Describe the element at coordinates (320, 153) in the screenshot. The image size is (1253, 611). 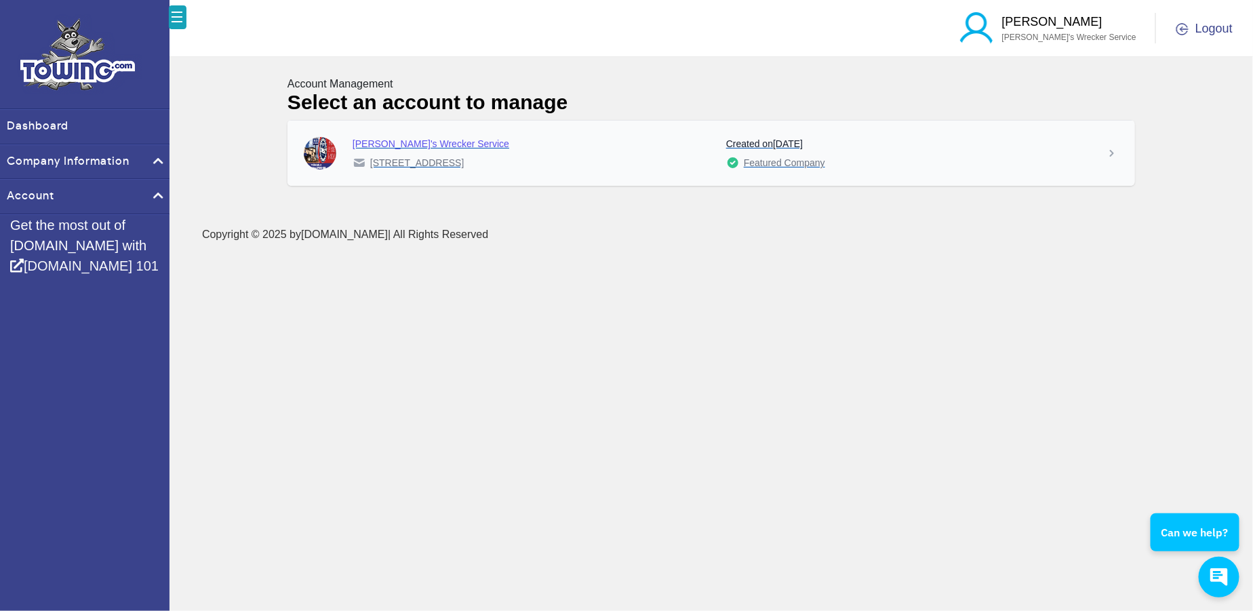
I see `img: Rick's Wrecker Service Logo` at that location.